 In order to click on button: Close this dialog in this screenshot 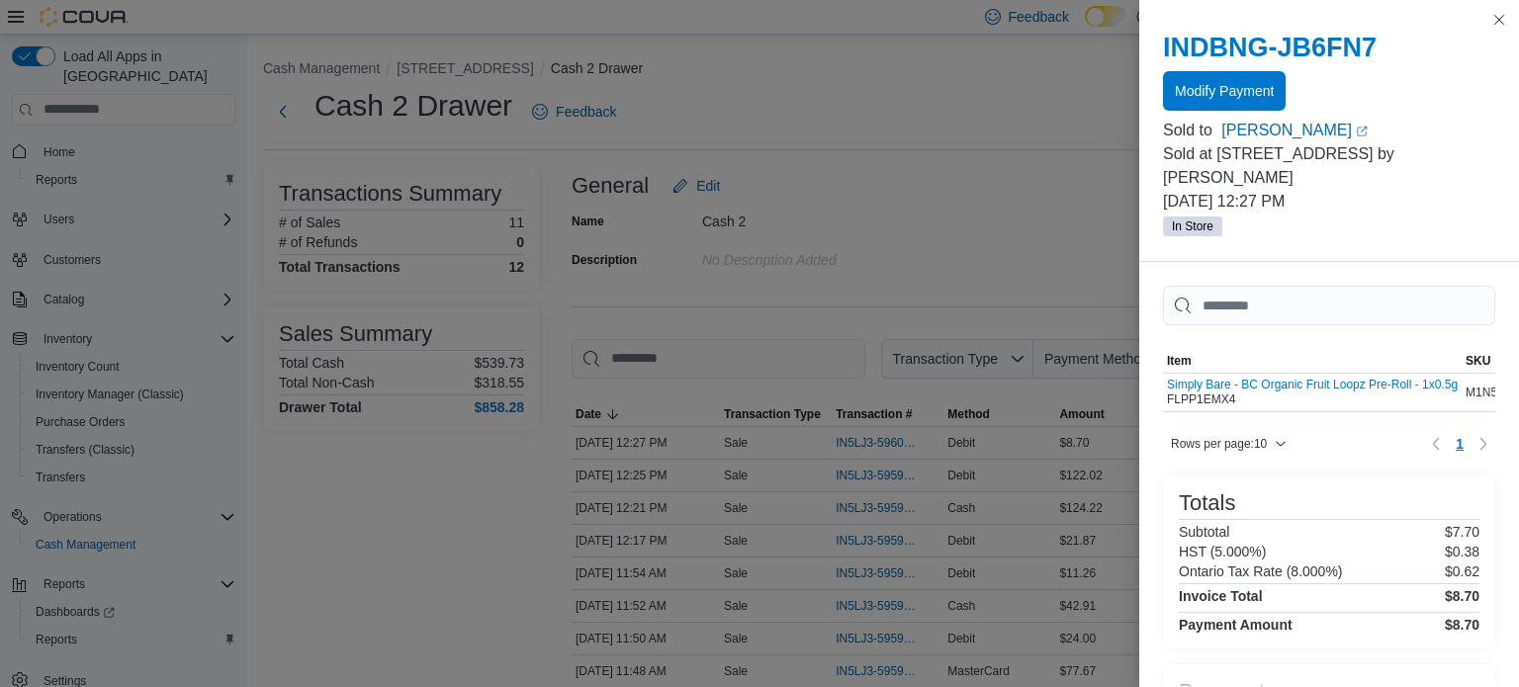, I will do `click(1500, 20)`.